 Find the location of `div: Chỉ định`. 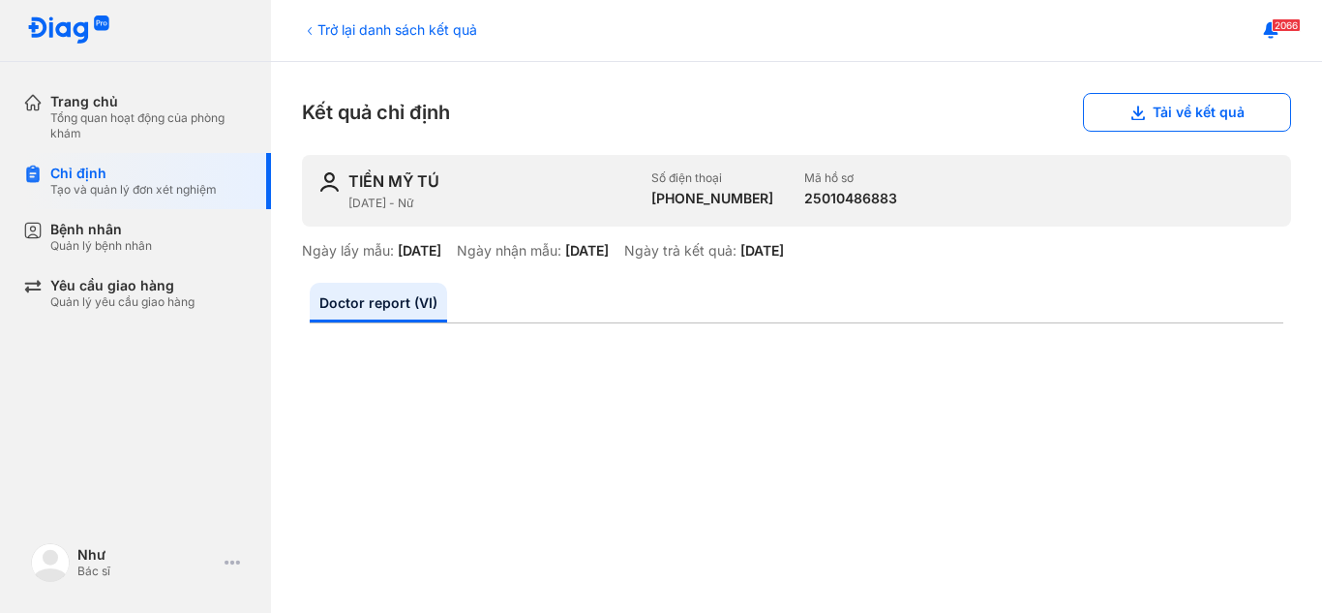

div: Chỉ định is located at coordinates (134, 173).